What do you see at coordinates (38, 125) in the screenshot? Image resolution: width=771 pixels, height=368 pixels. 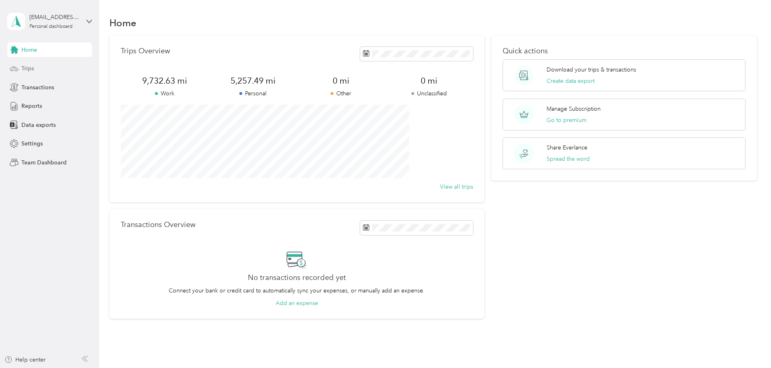 I see `span: Data exports` at bounding box center [38, 125].